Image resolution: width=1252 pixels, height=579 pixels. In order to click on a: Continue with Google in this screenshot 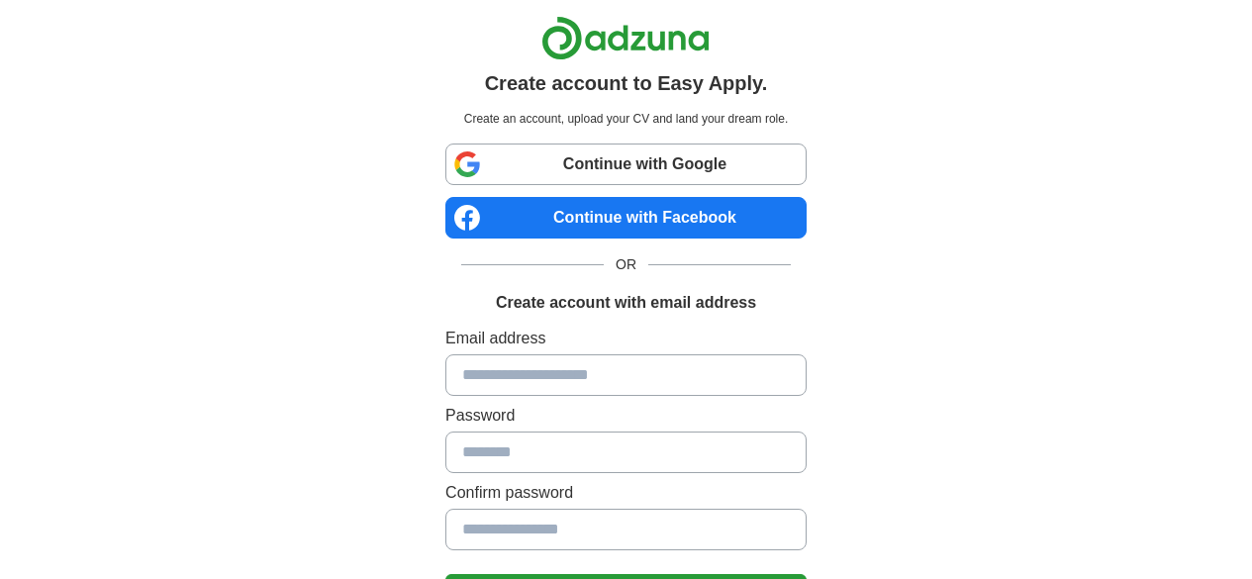, I will do `click(626, 164)`.